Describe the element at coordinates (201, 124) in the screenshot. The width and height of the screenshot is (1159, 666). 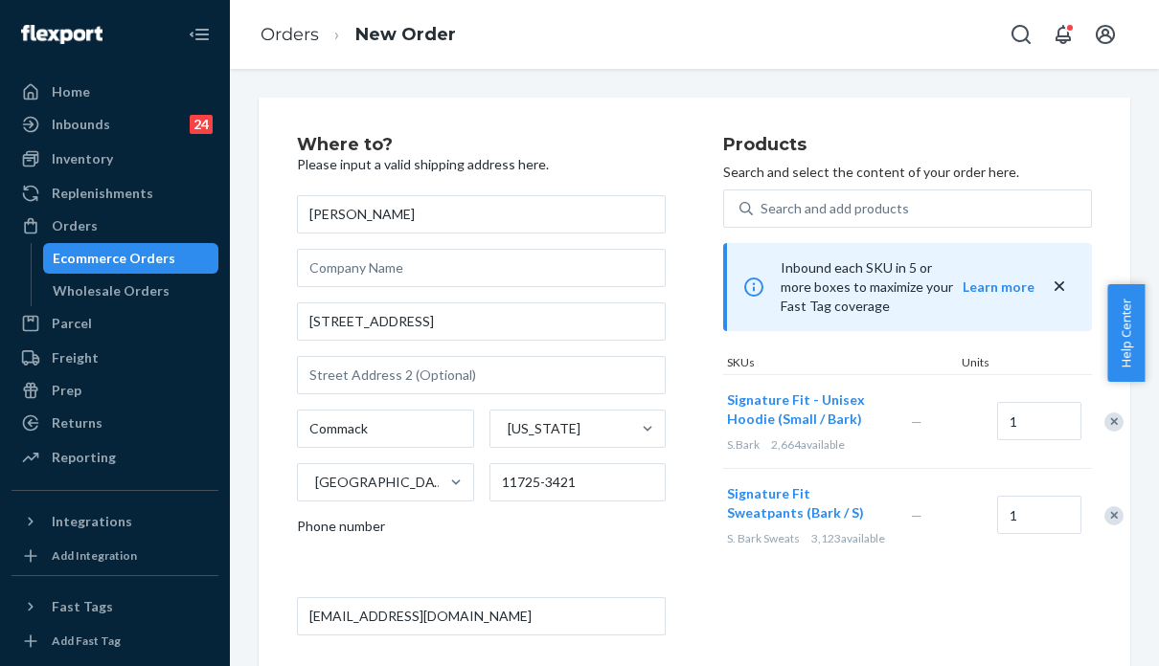
I see `div: 24` at that location.